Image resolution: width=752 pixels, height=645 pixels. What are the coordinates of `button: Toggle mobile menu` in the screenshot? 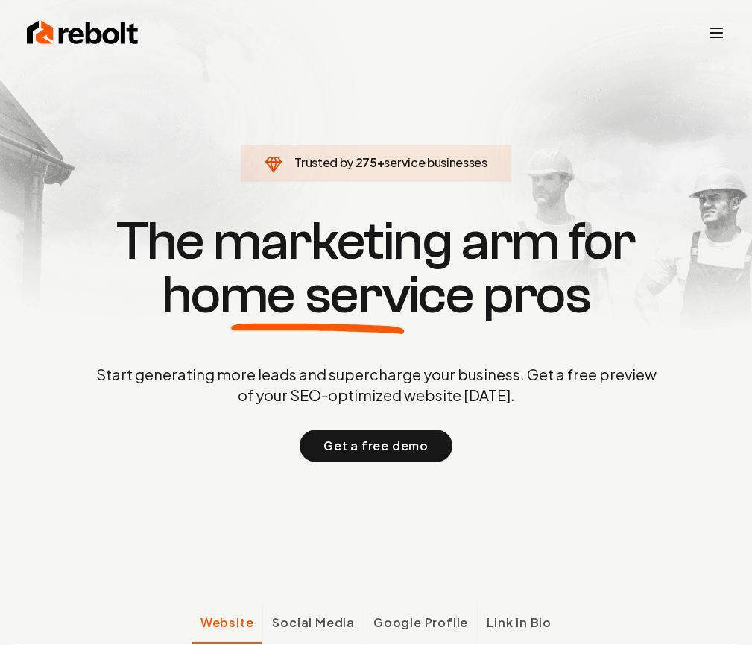 It's located at (716, 33).